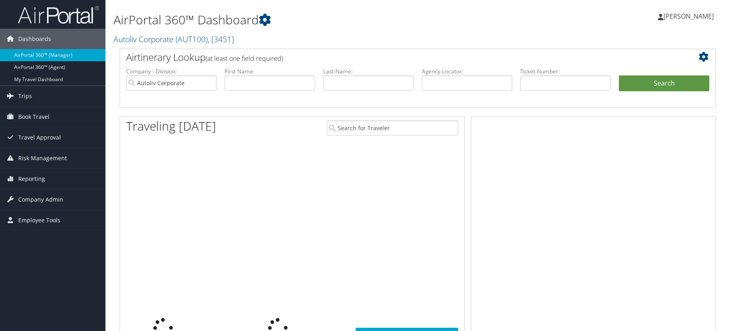 This screenshot has height=331, width=730. Describe the element at coordinates (41, 199) in the screenshot. I see `span: Company Admin` at that location.